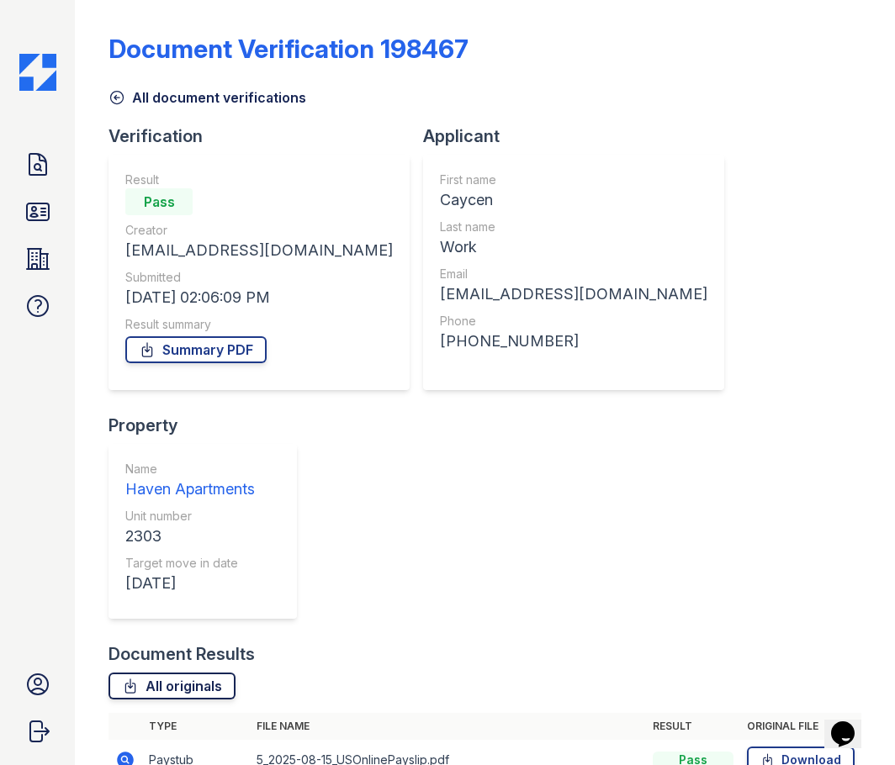 Image resolution: width=895 pixels, height=765 pixels. What do you see at coordinates (190, 537) in the screenshot?
I see `div: 2303` at bounding box center [190, 537].